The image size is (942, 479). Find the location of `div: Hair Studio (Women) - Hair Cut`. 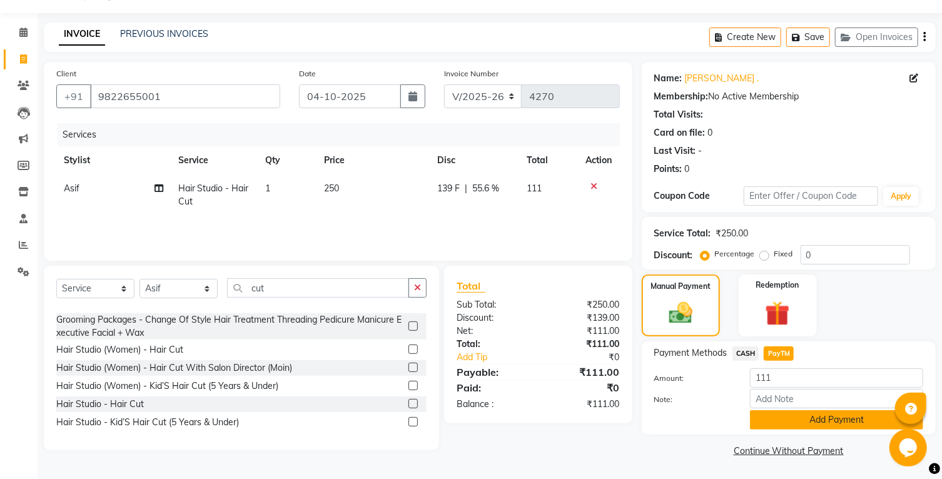

div: Hair Studio (Women) - Hair Cut is located at coordinates (120, 350).